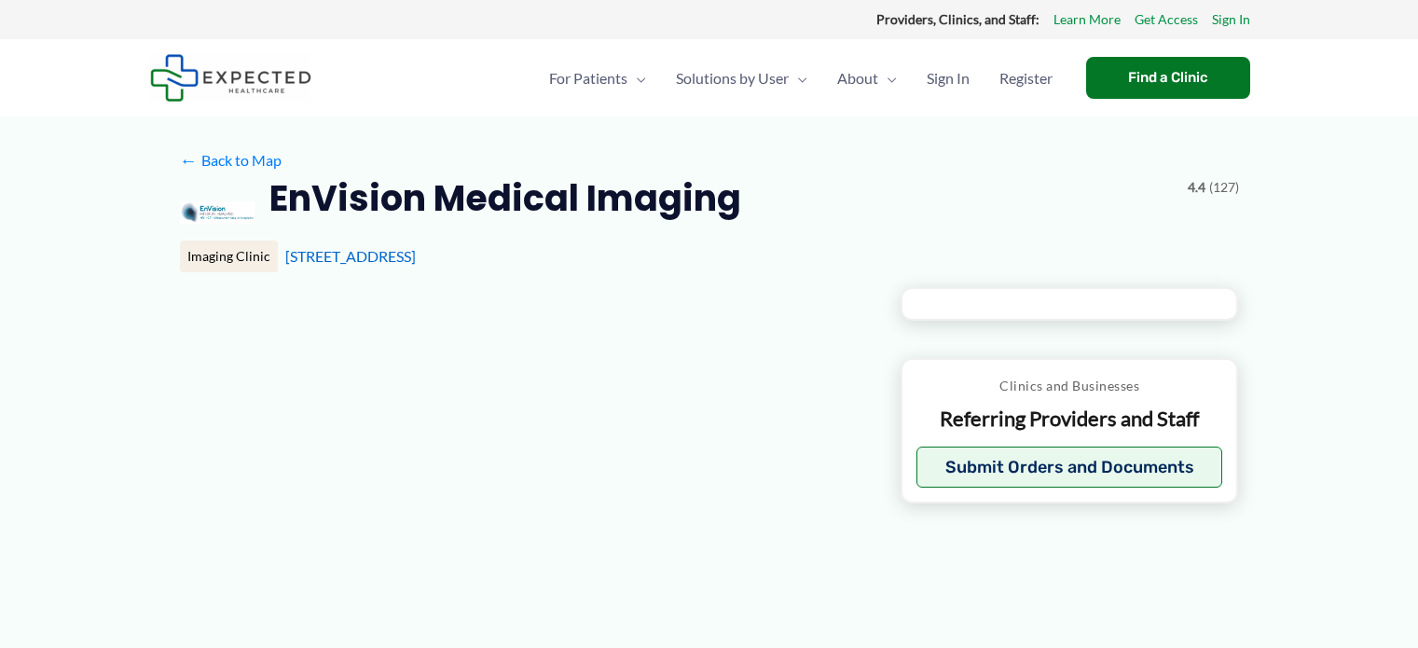 Image resolution: width=1418 pixels, height=648 pixels. I want to click on div: Imaging Clinic, so click(228, 256).